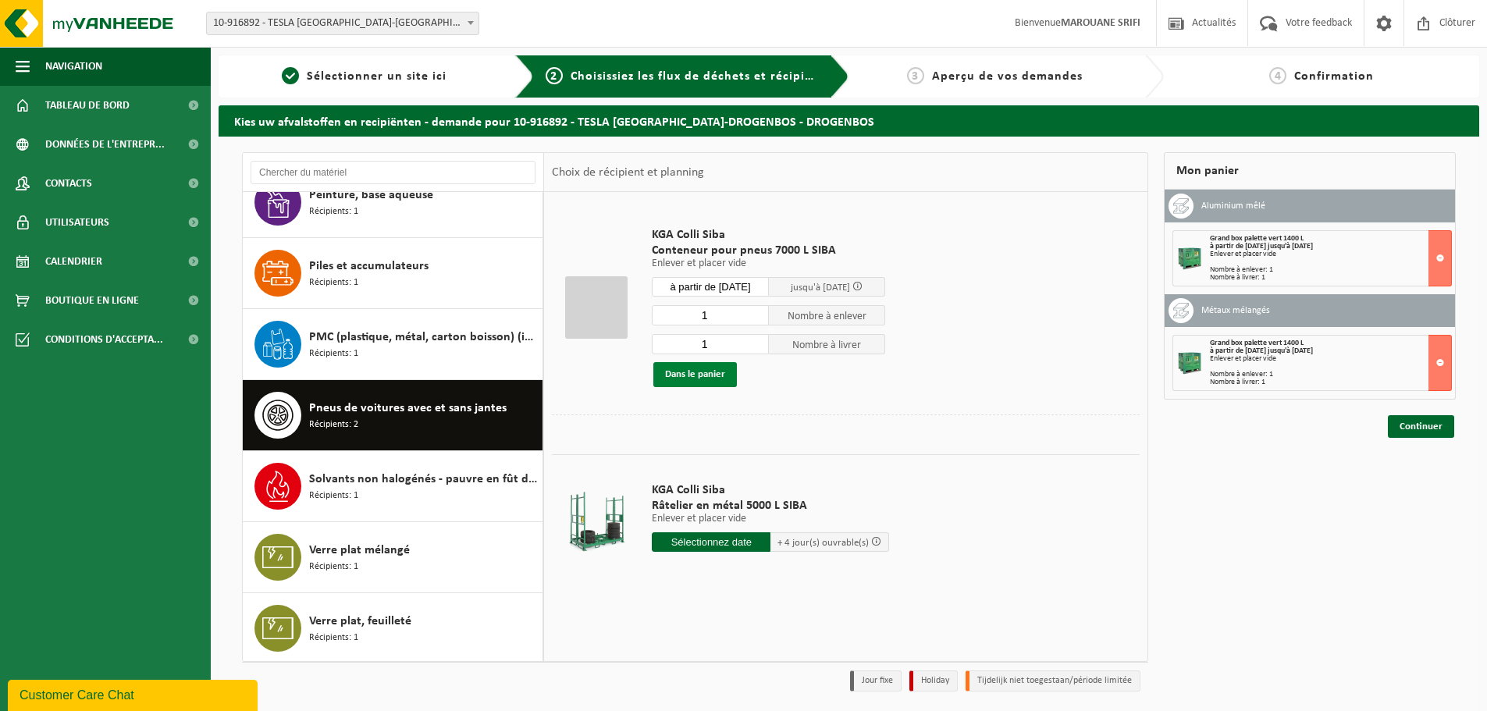 The height and width of the screenshot is (711, 1487). Describe the element at coordinates (393, 344) in the screenshot. I see `button: PMC (plastique, métal, carton boisson) (industriel) Récipients: 1` at that location.